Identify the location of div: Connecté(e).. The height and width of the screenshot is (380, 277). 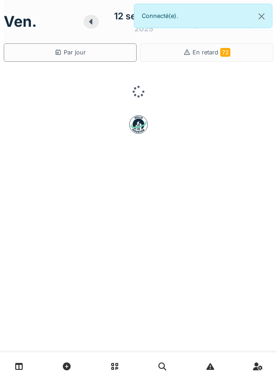
(203, 16).